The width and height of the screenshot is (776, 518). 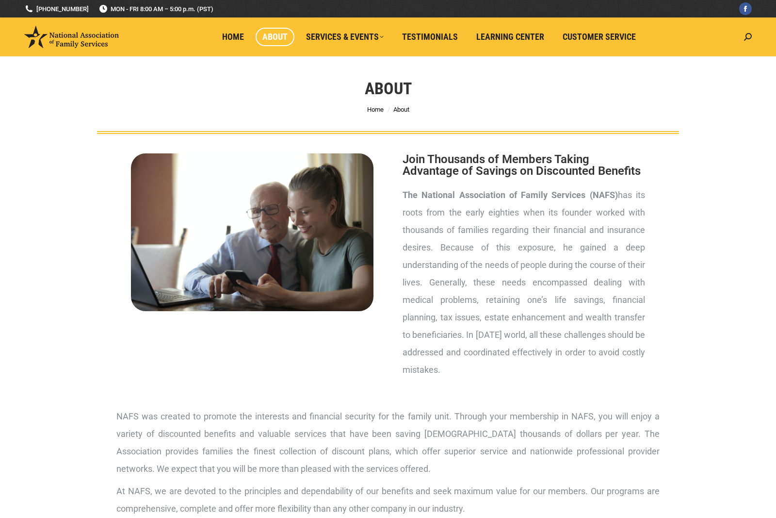 I want to click on img: About National Association of Family Services, so click(x=252, y=232).